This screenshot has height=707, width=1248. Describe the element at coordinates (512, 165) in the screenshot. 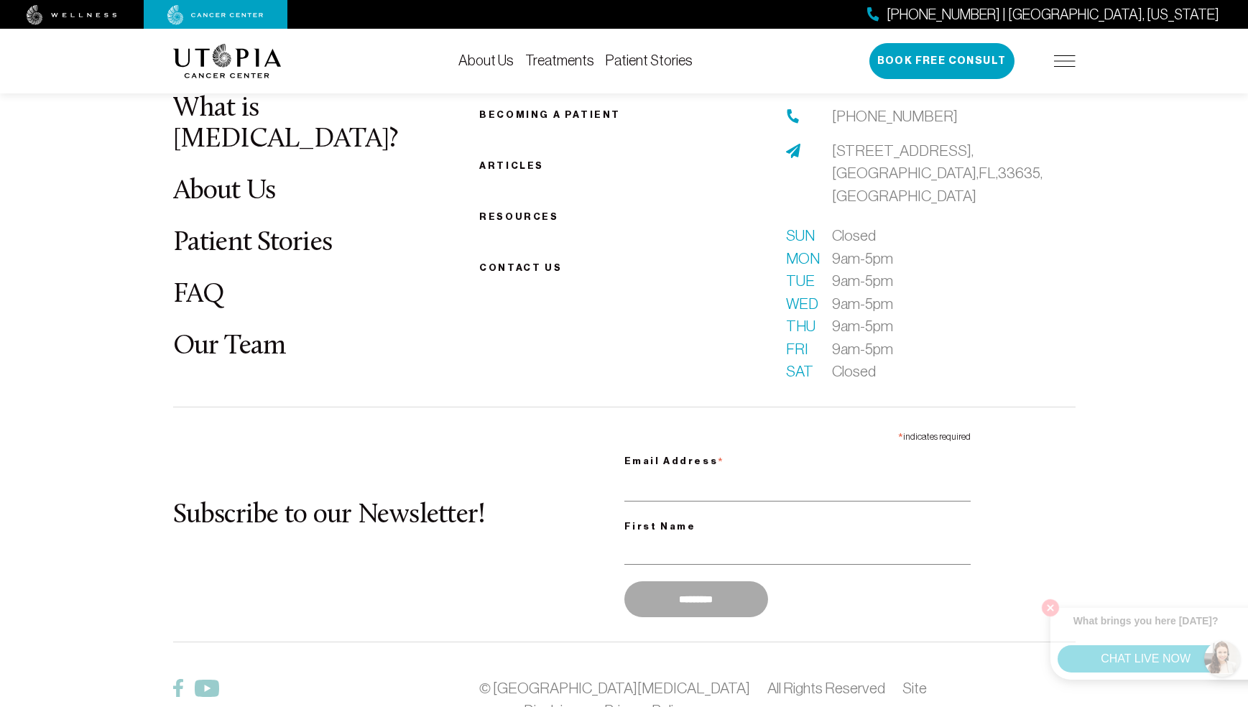

I see `a: Articles` at that location.